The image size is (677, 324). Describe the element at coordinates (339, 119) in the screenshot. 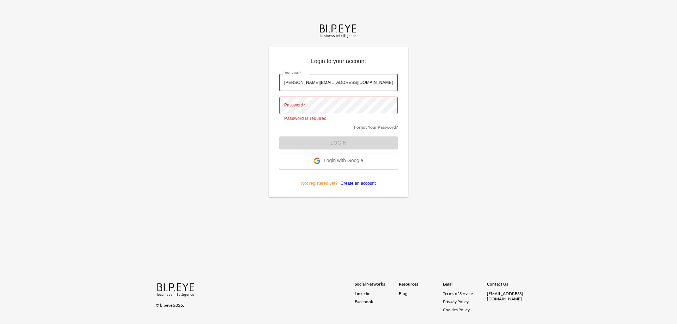

I see `p: Password is required` at that location.